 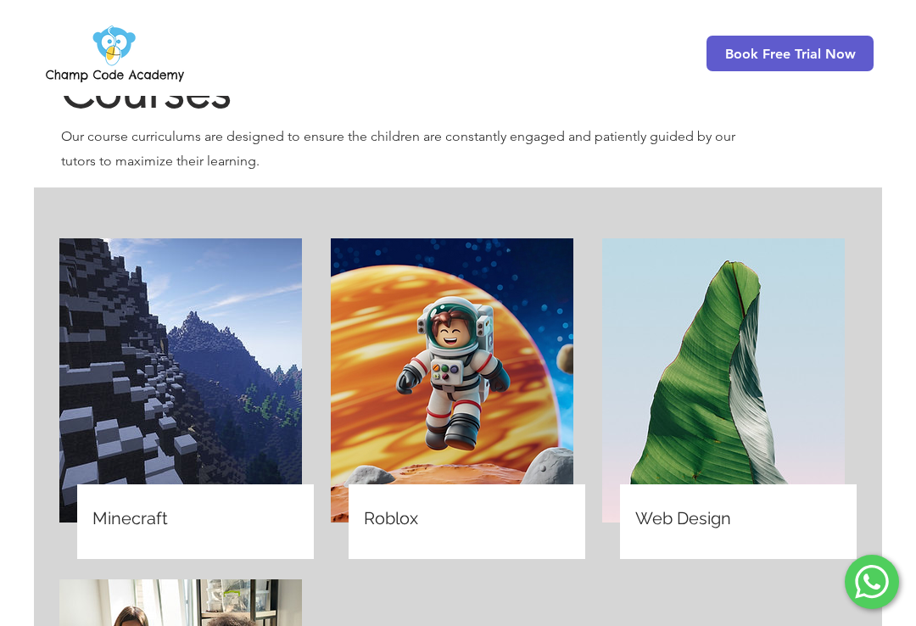 I want to click on span: Minecraft, so click(x=130, y=518).